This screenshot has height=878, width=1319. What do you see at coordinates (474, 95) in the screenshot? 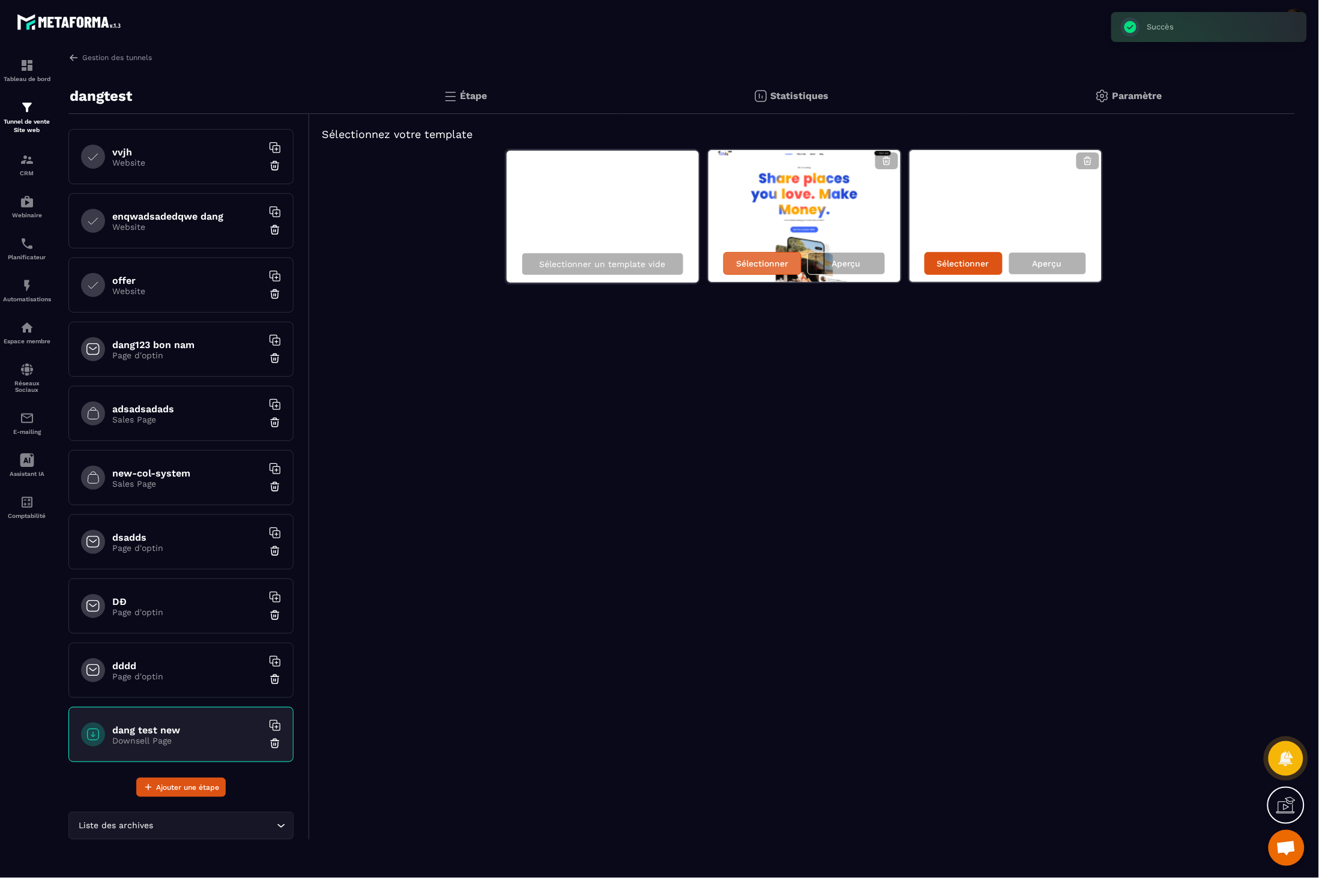
I see `p: Étape` at bounding box center [474, 95].